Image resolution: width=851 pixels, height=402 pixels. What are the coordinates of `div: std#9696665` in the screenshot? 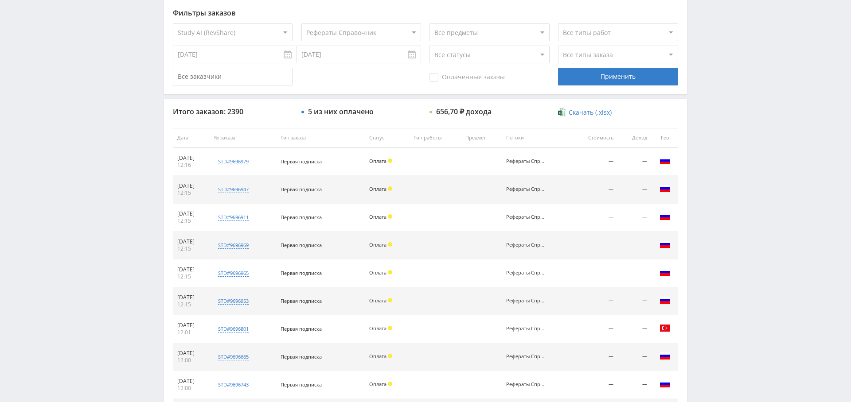 It's located at (233, 357).